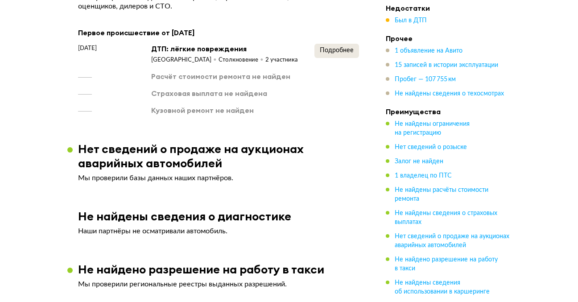 The width and height of the screenshot is (578, 302). I want to click on span: 1 владелец по ПТС, so click(424, 176).